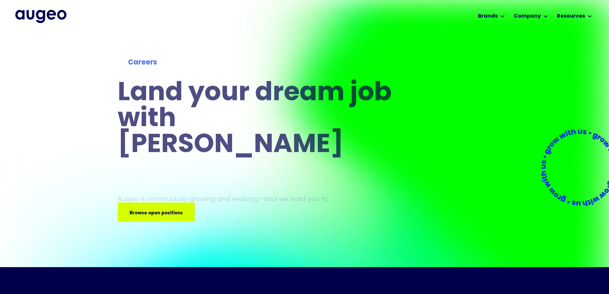 This screenshot has width=609, height=294. Describe the element at coordinates (41, 16) in the screenshot. I see `a: home` at that location.